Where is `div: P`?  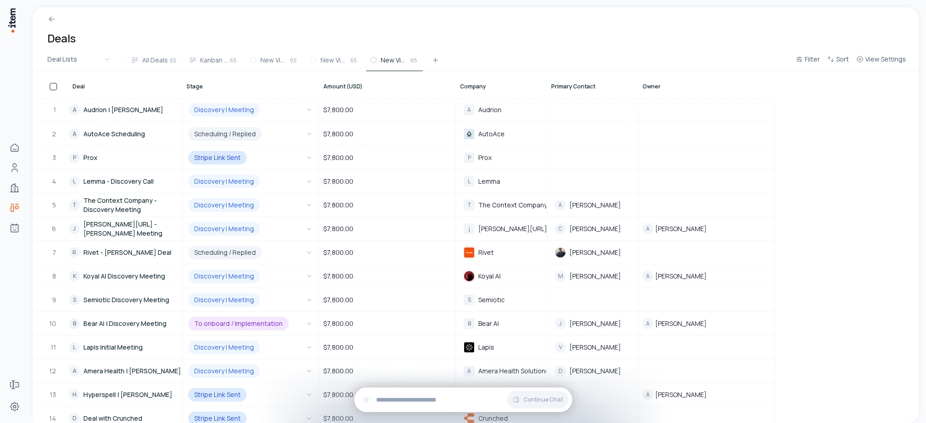 div: P is located at coordinates (469, 158).